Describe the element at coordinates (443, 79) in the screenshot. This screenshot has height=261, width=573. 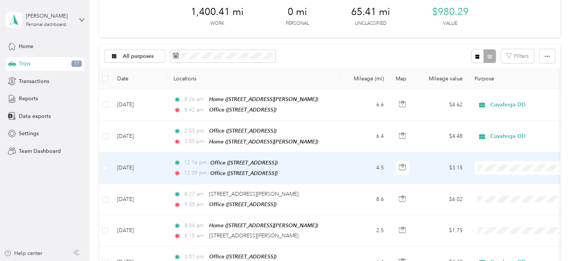
I see `th: Mileage value` at that location.